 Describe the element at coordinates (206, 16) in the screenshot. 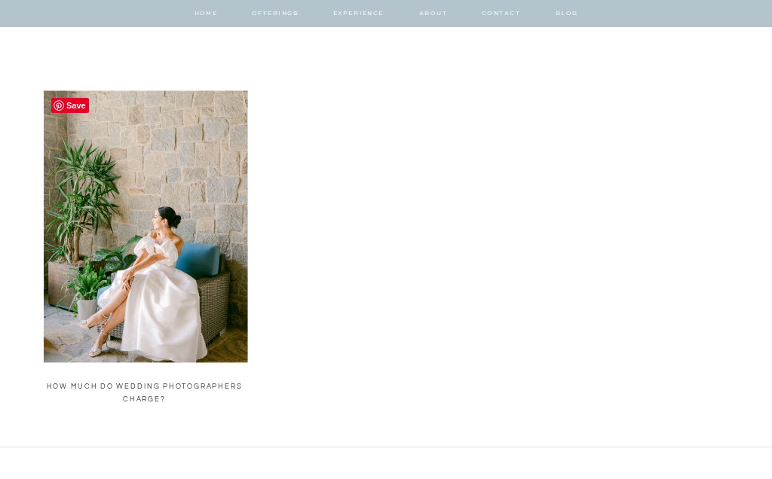

I see `a: home` at that location.